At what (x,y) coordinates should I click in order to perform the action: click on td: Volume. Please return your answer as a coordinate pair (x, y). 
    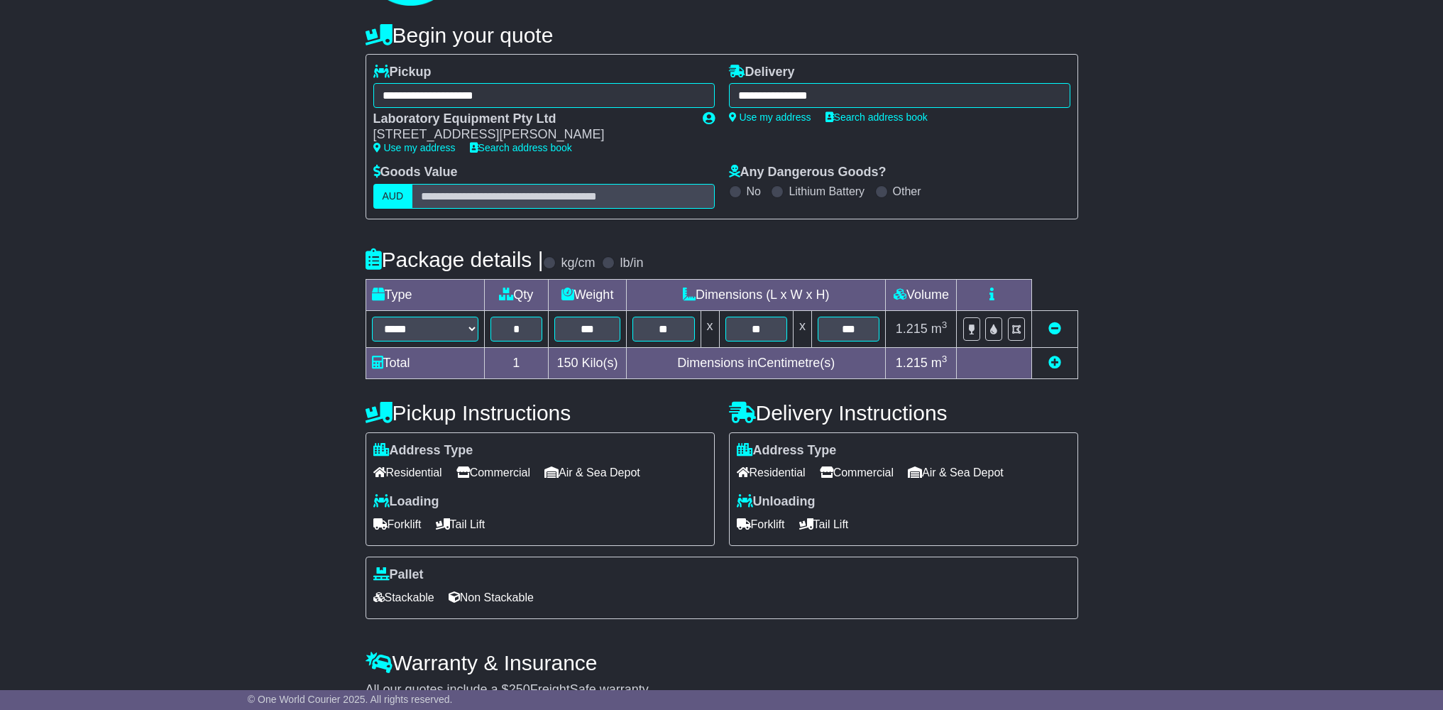
    Looking at the image, I should click on (921, 295).